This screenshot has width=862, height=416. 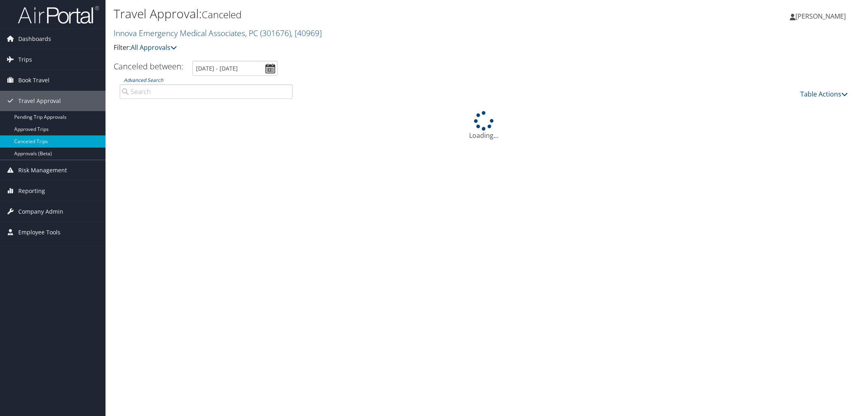 What do you see at coordinates (360, 14) in the screenshot?
I see `h1: Travel Approval:` at bounding box center [360, 14].